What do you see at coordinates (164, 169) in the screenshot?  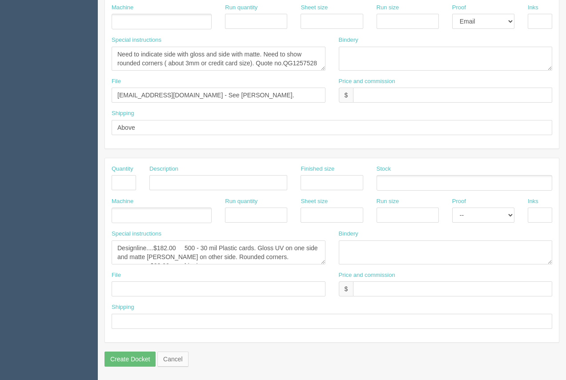 I see `label: Description` at bounding box center [164, 169].